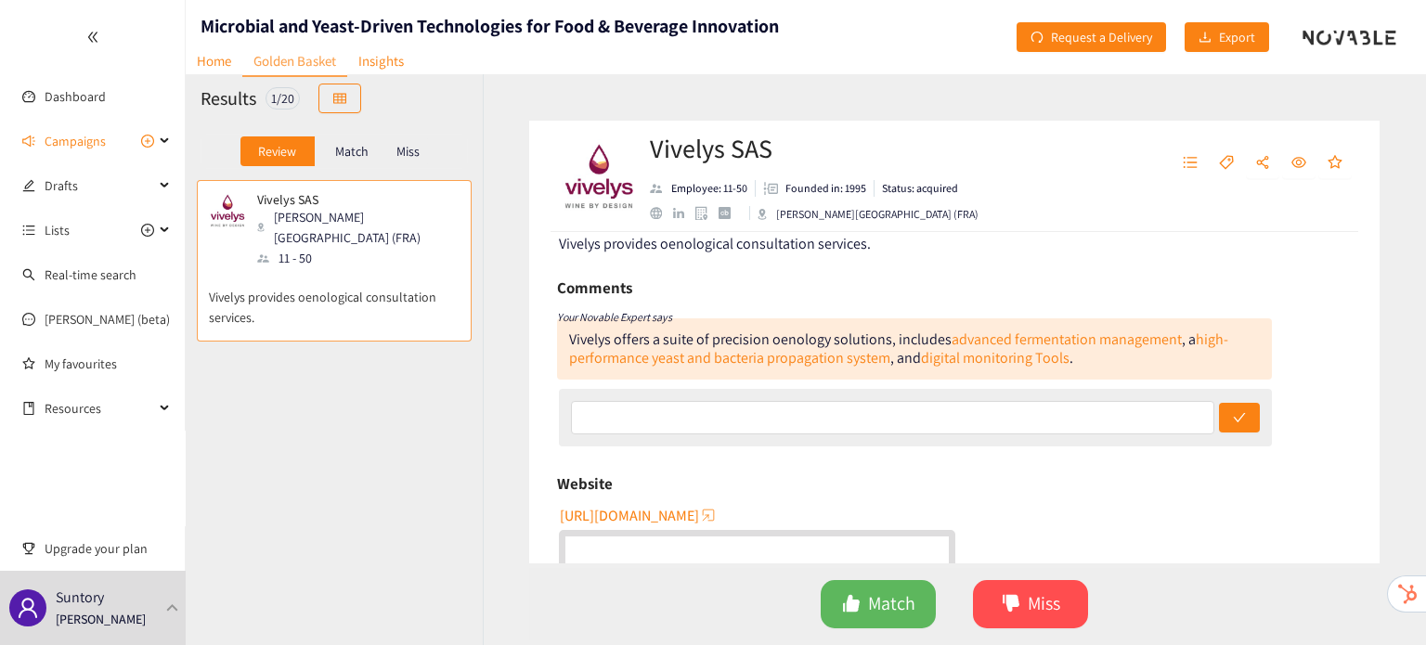 The image size is (1426, 645). I want to click on a: Golden Basket, so click(294, 61).